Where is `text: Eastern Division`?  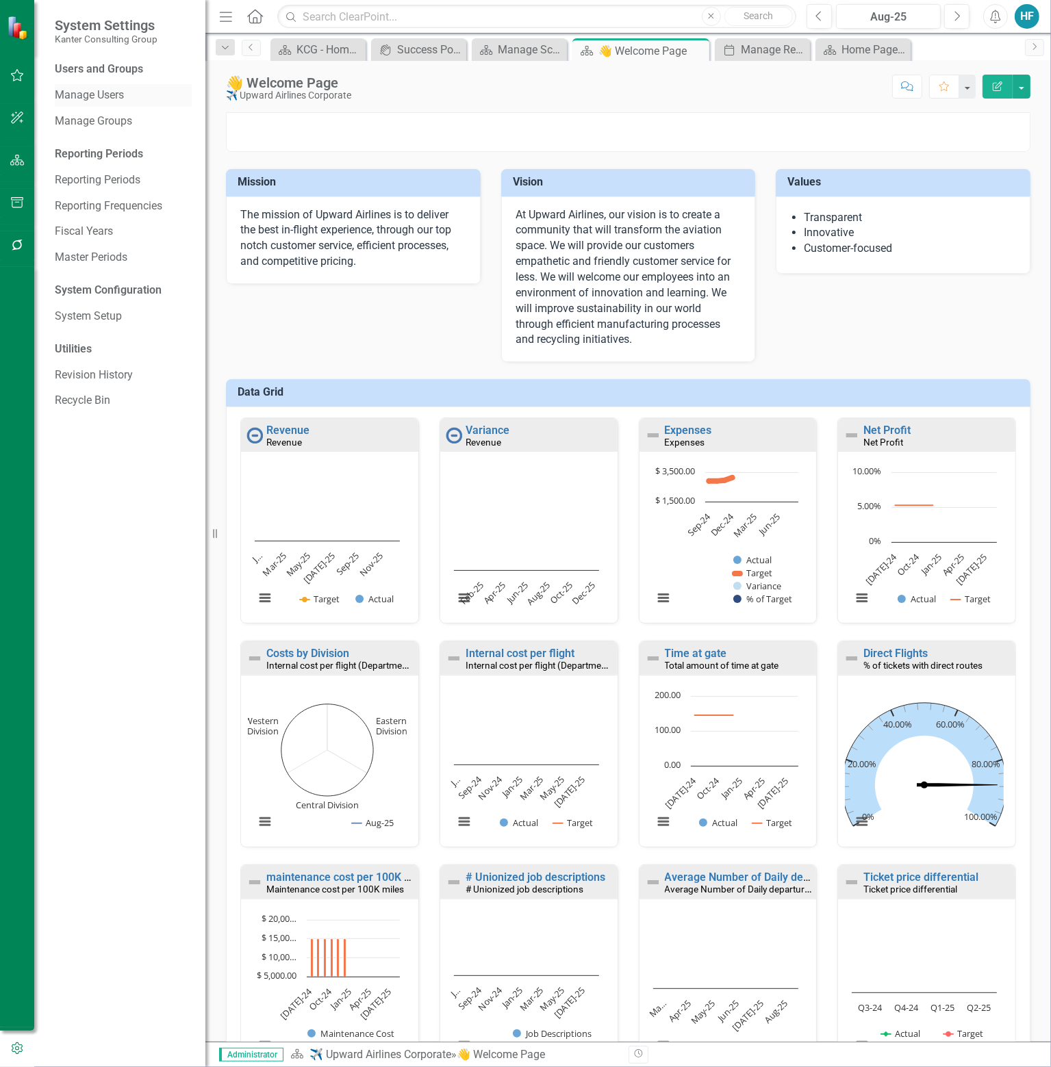
text: Eastern Division is located at coordinates (392, 726).